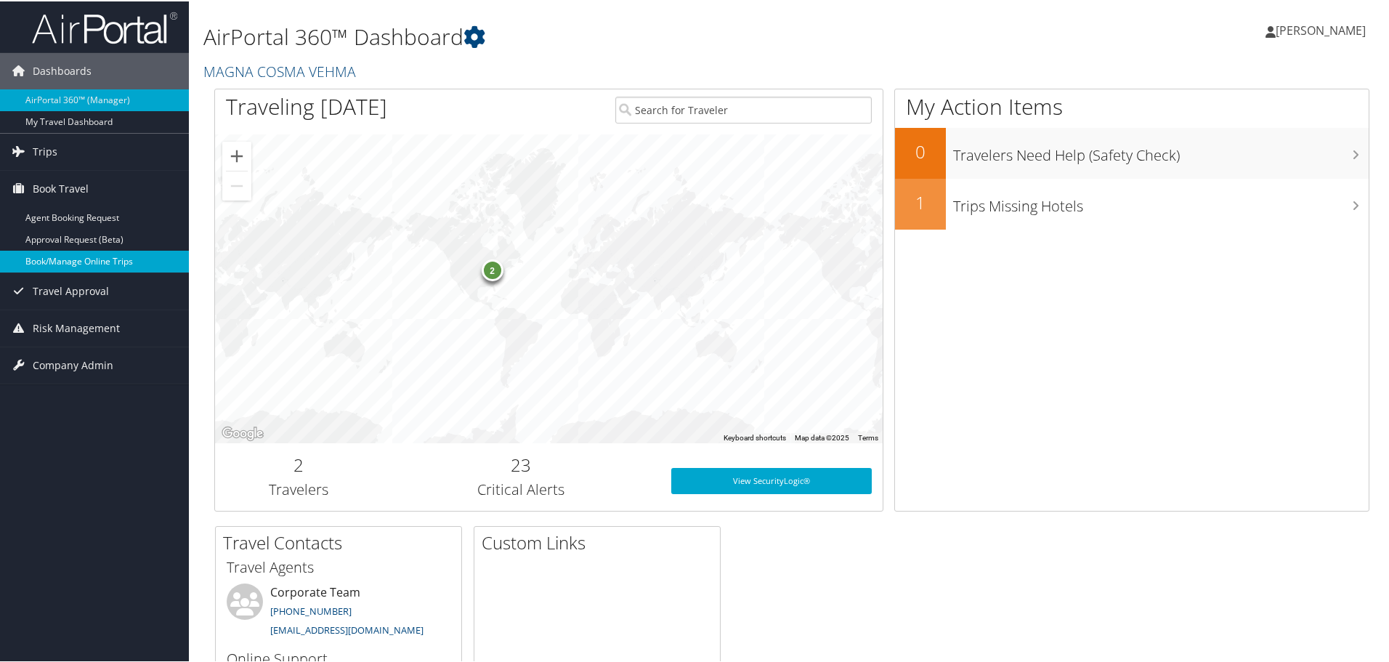 The width and height of the screenshot is (1389, 662). Describe the element at coordinates (821, 436) in the screenshot. I see `span: Map data ©2025` at that location.